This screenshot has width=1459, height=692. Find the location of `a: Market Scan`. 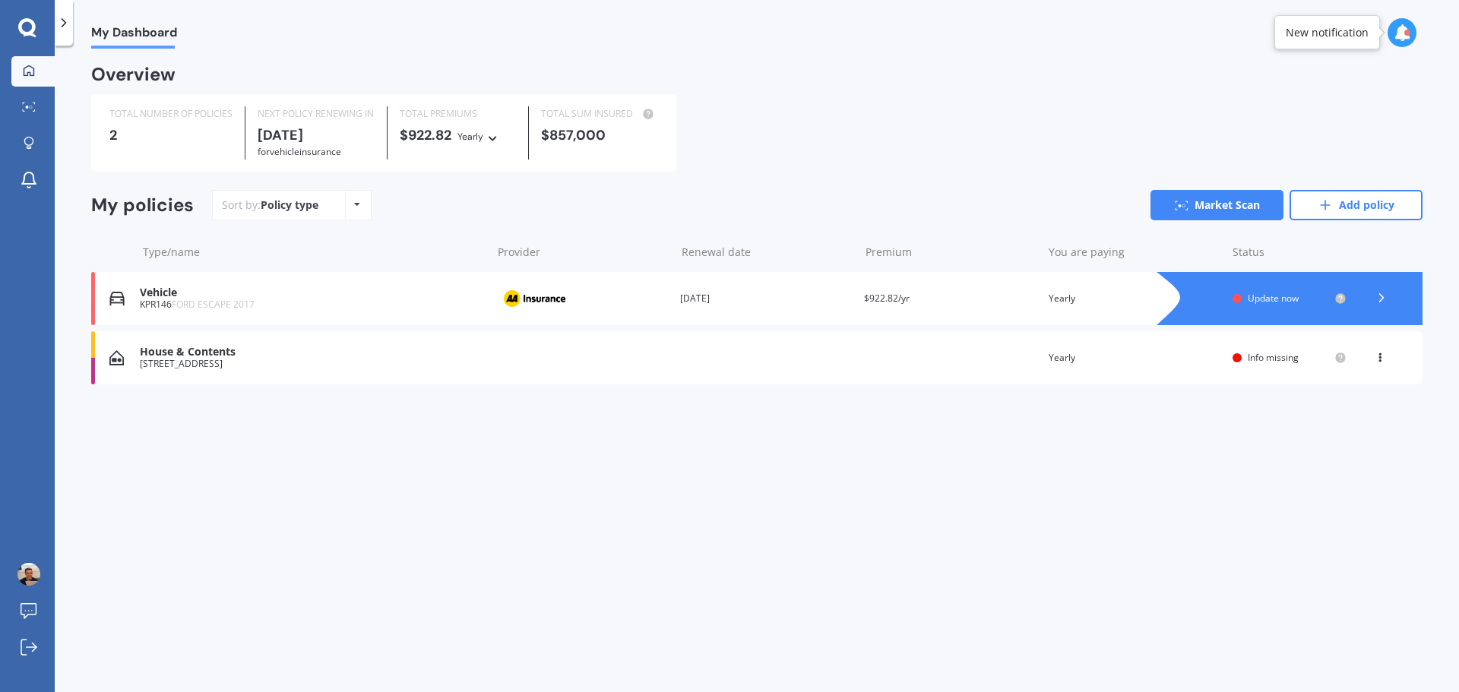

a: Market Scan is located at coordinates (1217, 205).